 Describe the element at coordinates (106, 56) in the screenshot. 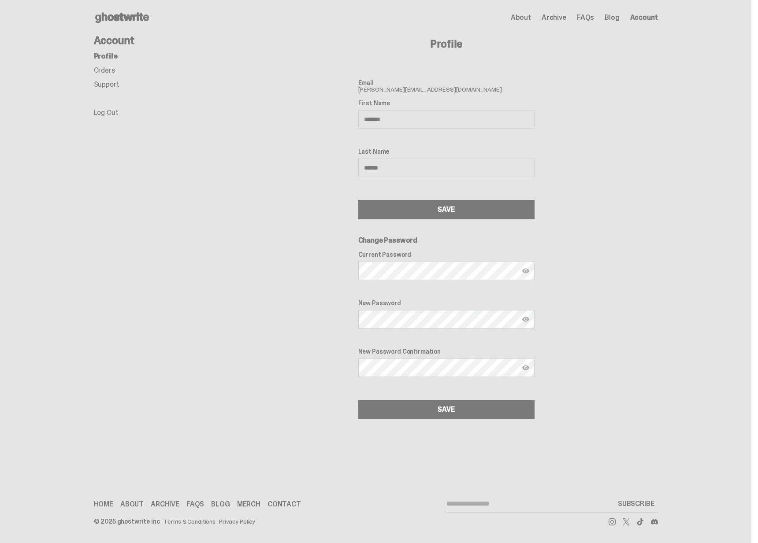

I see `a: Profile` at that location.